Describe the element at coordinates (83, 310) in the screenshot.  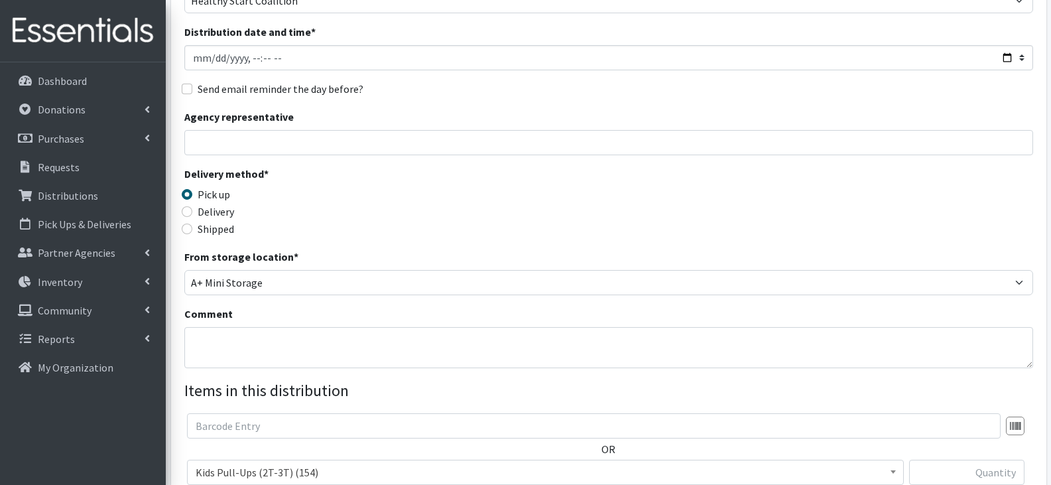
I see `a: Community` at that location.